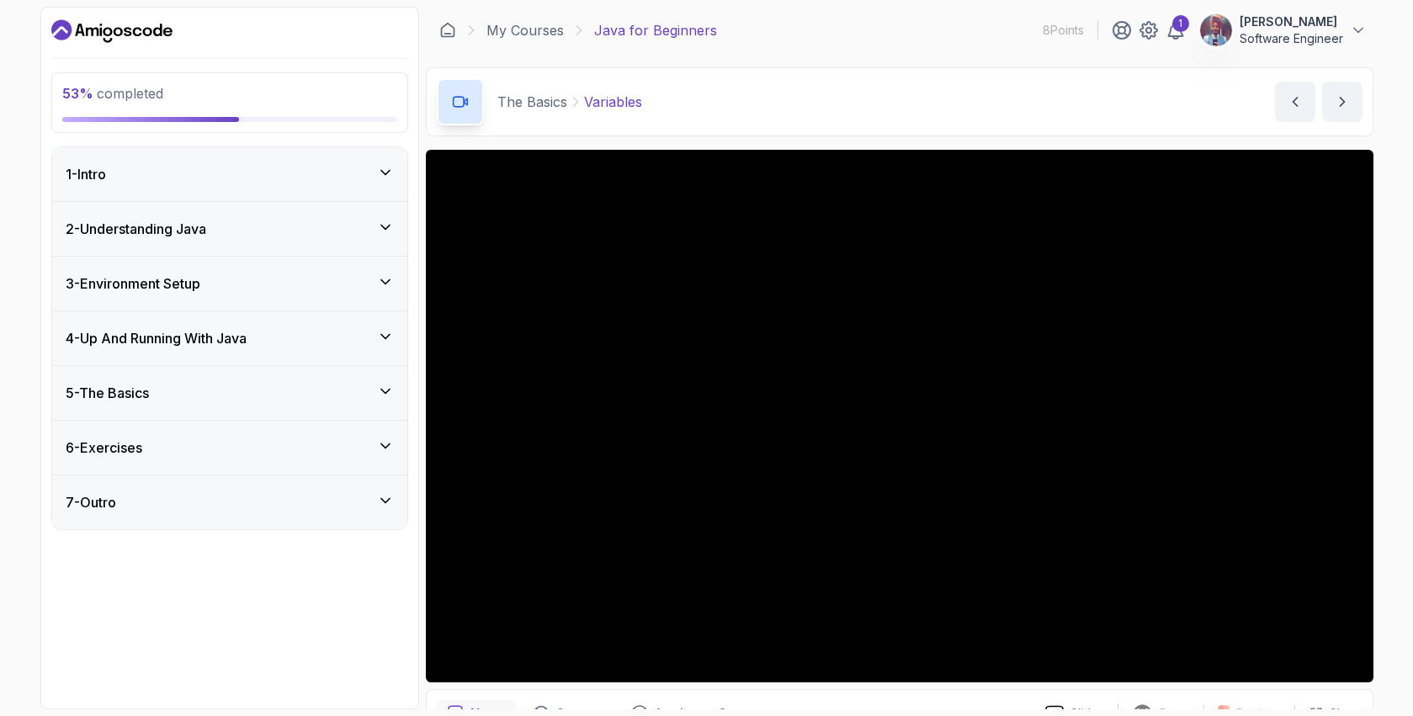 The image size is (1413, 716). Describe the element at coordinates (1181, 24) in the screenshot. I see `div: 1` at that location.